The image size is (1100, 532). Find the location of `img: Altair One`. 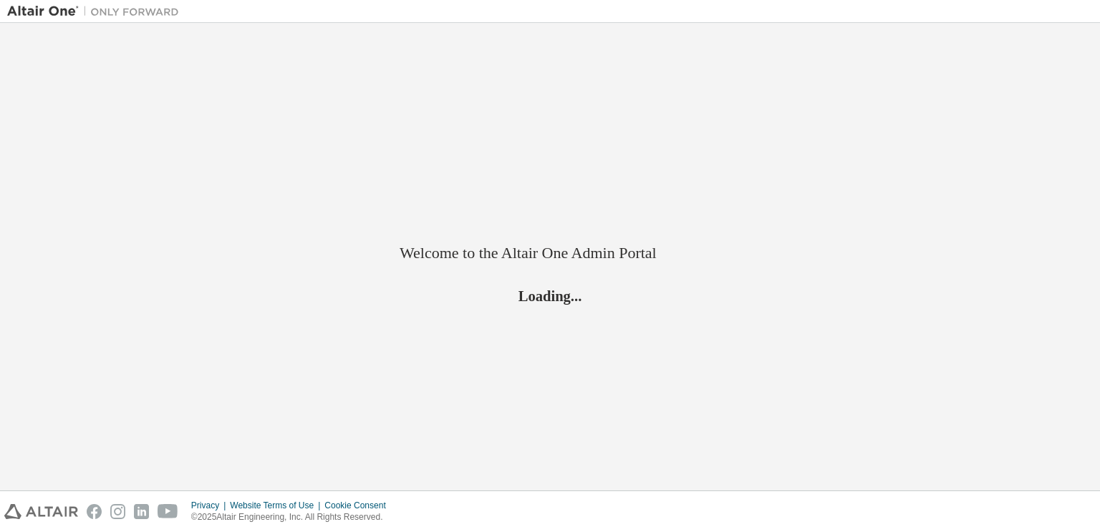

img: Altair One is located at coordinates (97, 11).